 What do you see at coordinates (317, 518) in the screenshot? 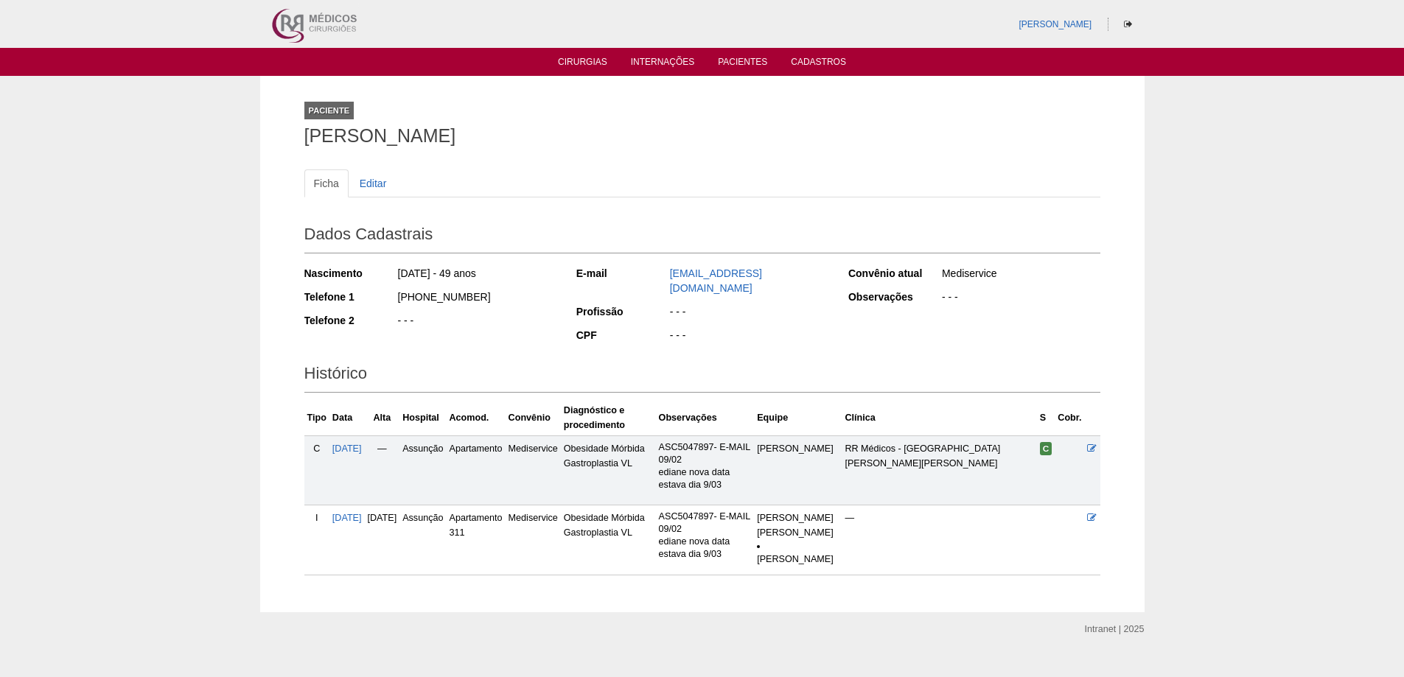
I see `div: I` at bounding box center [317, 518].